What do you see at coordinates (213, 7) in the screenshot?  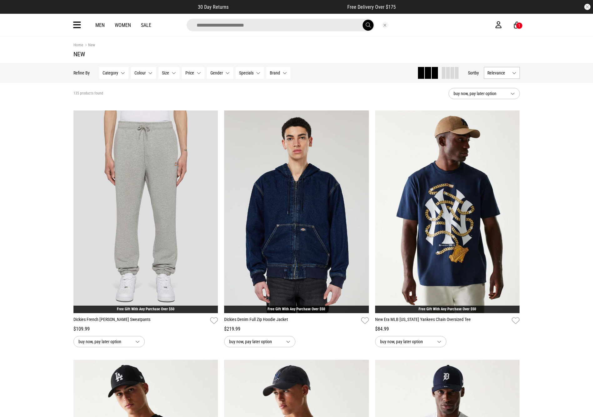 I see `span: 30 Day Returns` at bounding box center [213, 7].